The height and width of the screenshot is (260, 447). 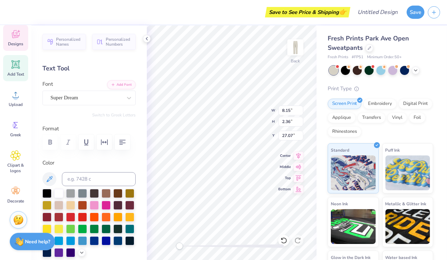 I want to click on button: Personalized Names, so click(x=64, y=42).